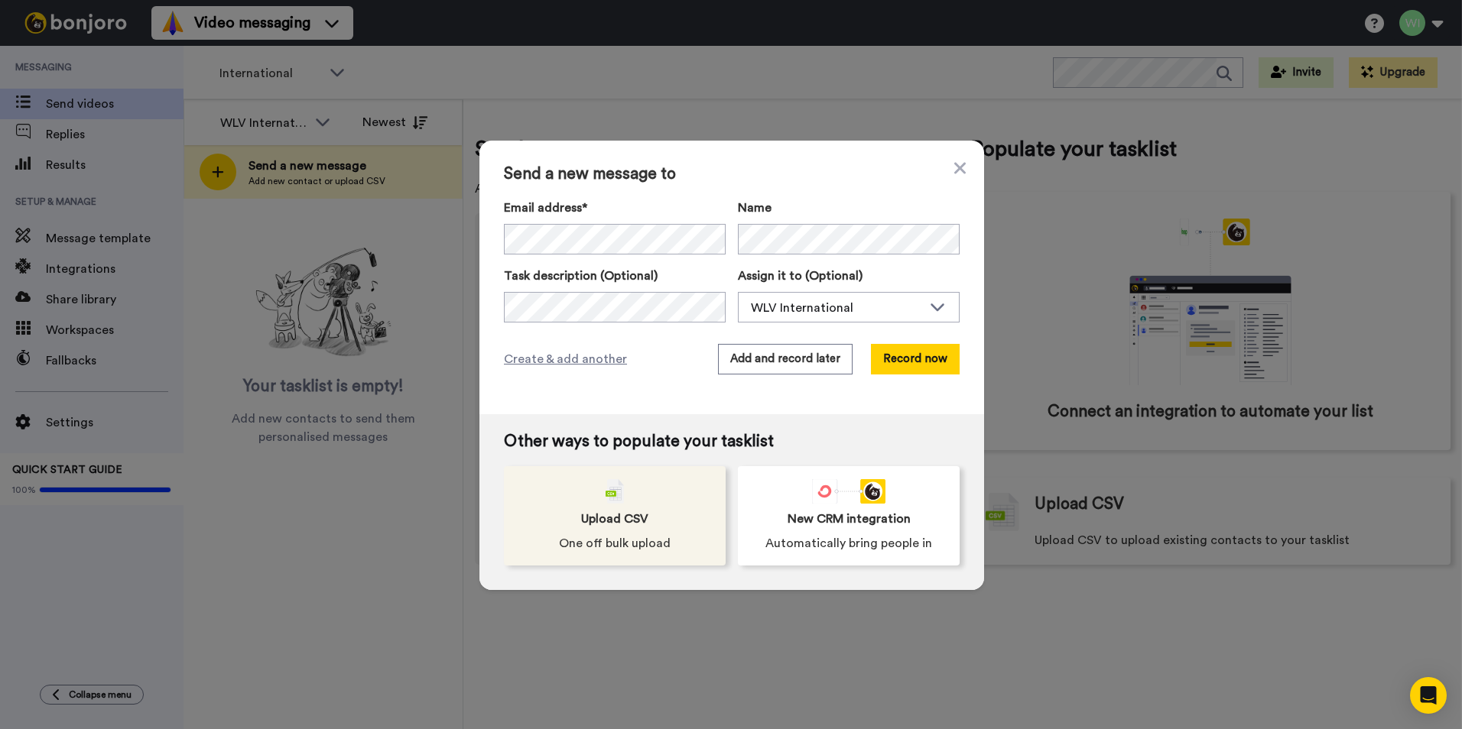 The image size is (1462, 729). I want to click on span: Name, so click(755, 208).